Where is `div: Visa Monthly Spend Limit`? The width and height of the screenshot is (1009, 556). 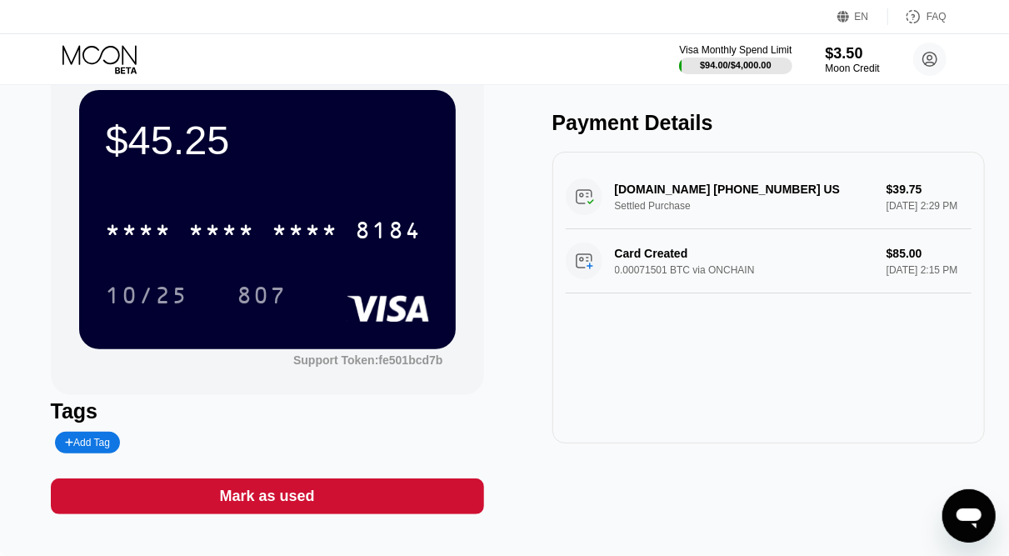
div: Visa Monthly Spend Limit is located at coordinates (735, 50).